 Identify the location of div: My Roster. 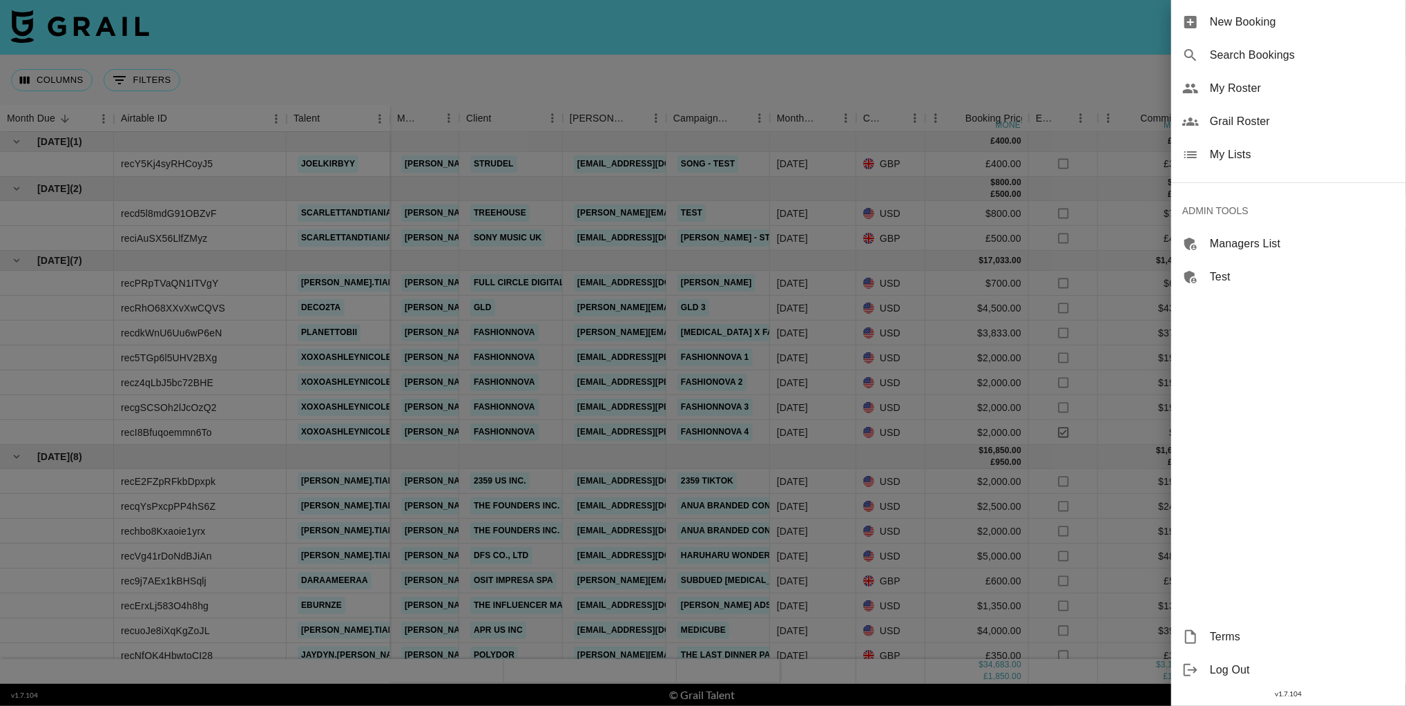
(1288, 88).